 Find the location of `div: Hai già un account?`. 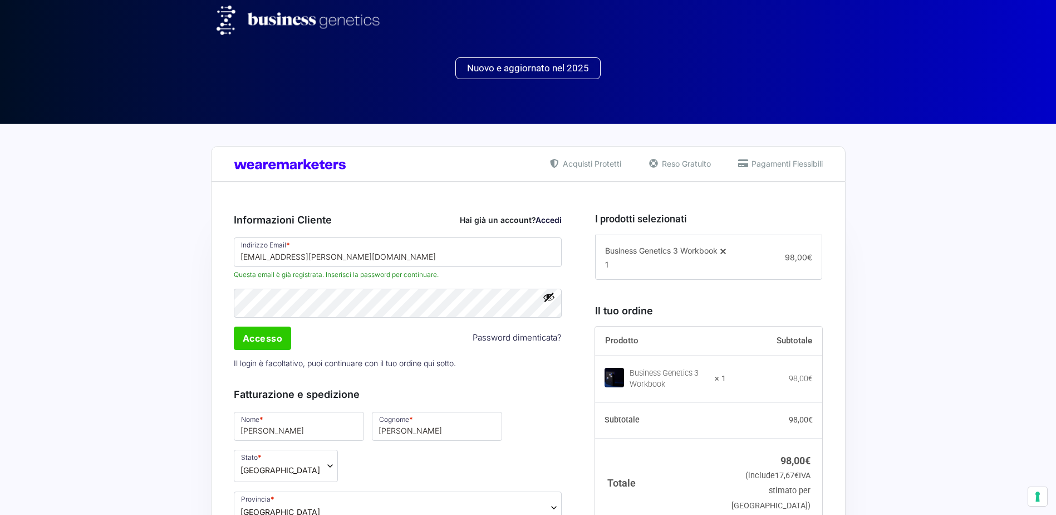

div: Hai già un account? is located at coordinates (511, 219).